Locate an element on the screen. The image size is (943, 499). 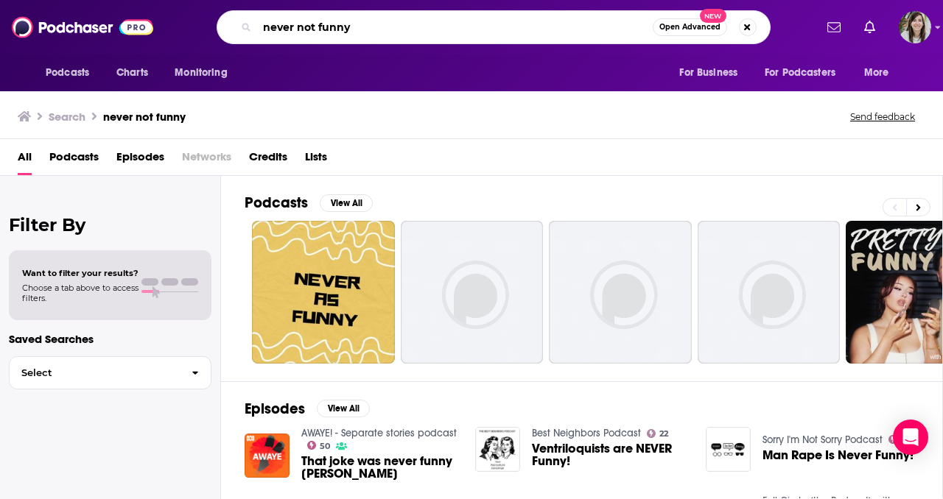
a: Podchaser - Follow, Share and Rate Podcasts is located at coordinates (83, 27).